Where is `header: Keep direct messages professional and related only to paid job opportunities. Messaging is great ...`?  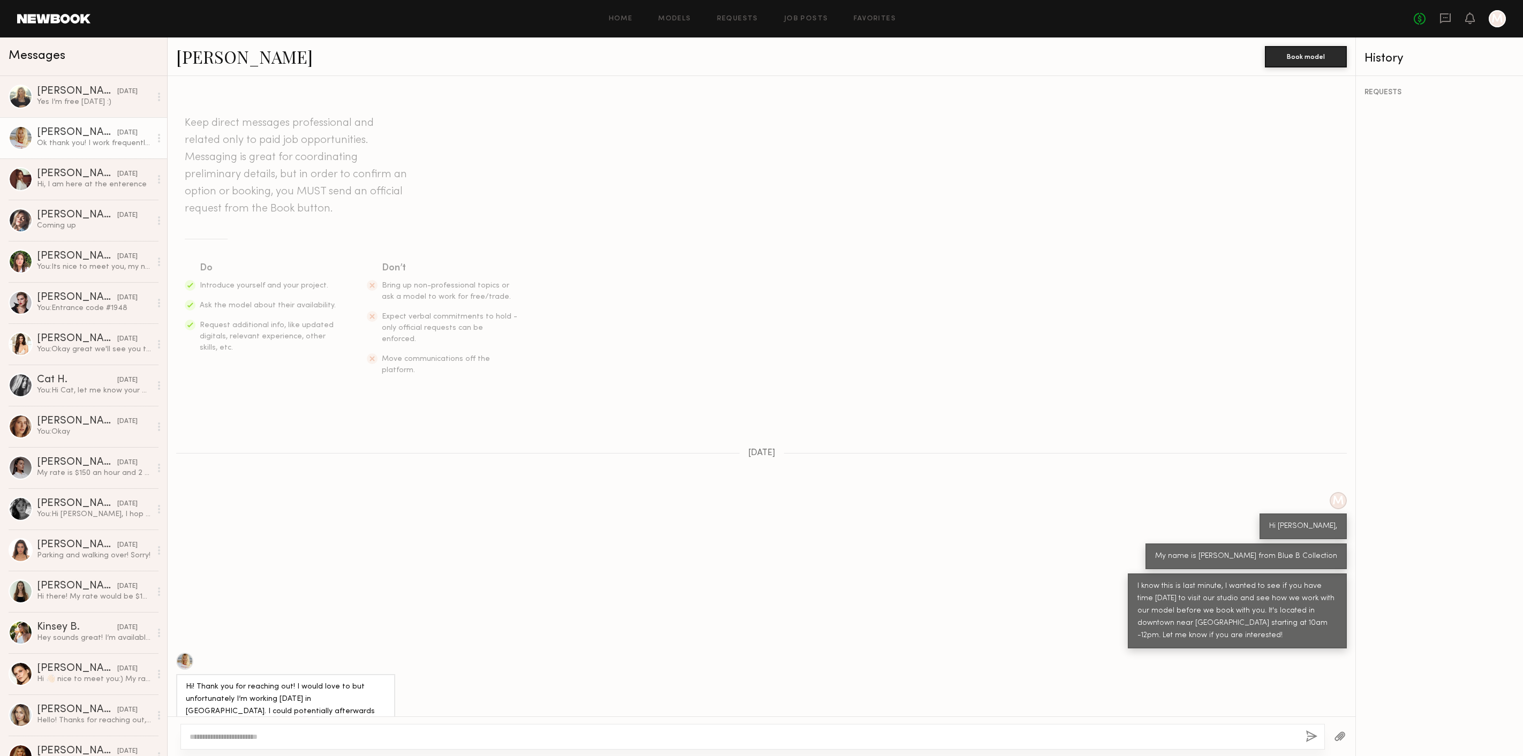
header: Keep direct messages professional and related only to paid job opportunities. Messaging is great ... is located at coordinates (297, 166).